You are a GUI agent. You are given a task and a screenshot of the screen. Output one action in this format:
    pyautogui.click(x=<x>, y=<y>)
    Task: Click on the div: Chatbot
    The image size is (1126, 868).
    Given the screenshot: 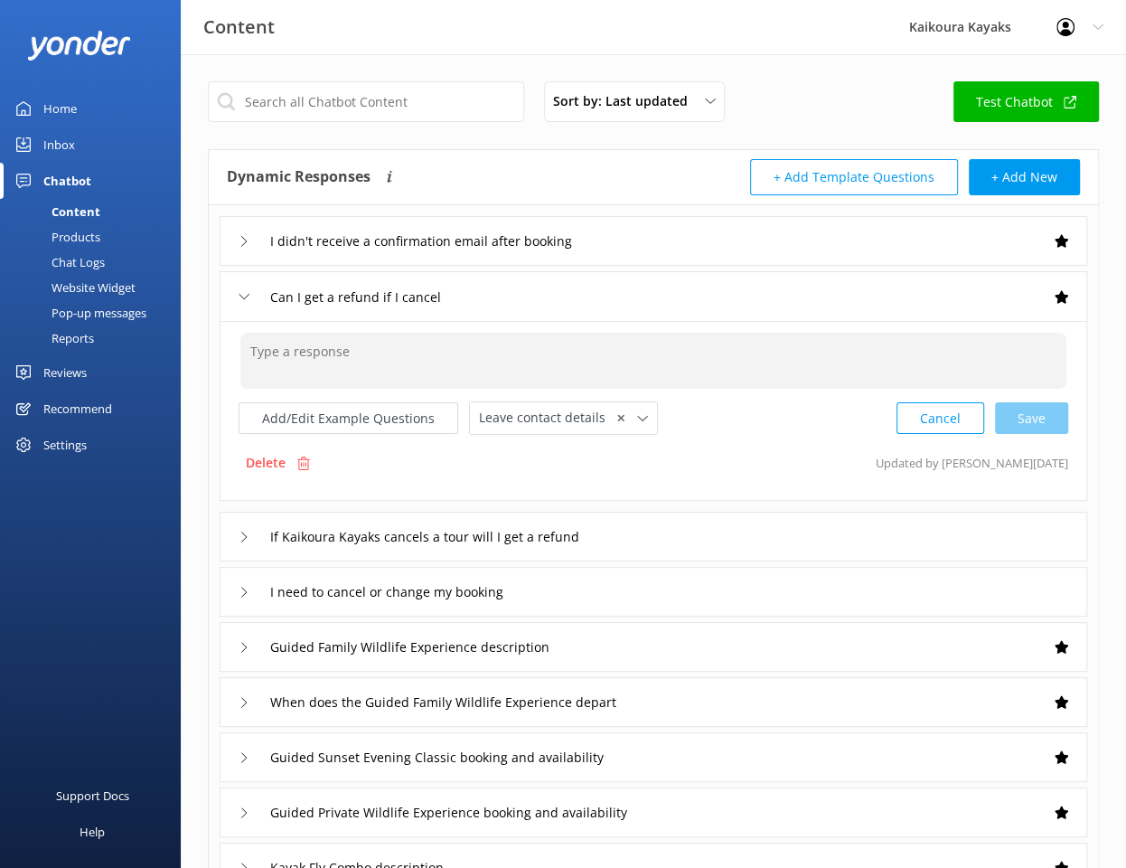 What is the action you would take?
    pyautogui.click(x=67, y=181)
    